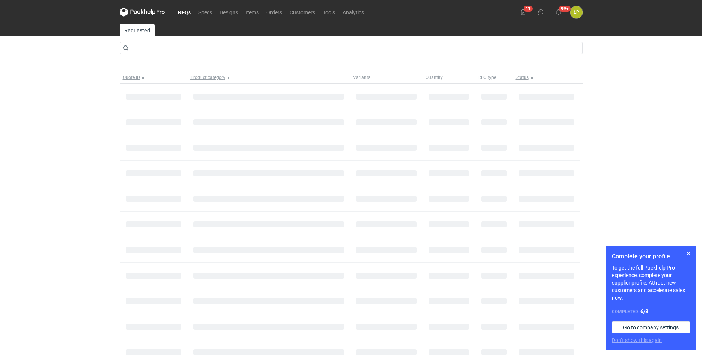 Image resolution: width=702 pixels, height=356 pixels. What do you see at coordinates (353, 12) in the screenshot?
I see `a: Analytics` at bounding box center [353, 12].